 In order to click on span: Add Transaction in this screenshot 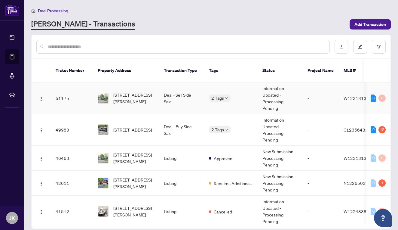, I will do `click(370, 24)`.